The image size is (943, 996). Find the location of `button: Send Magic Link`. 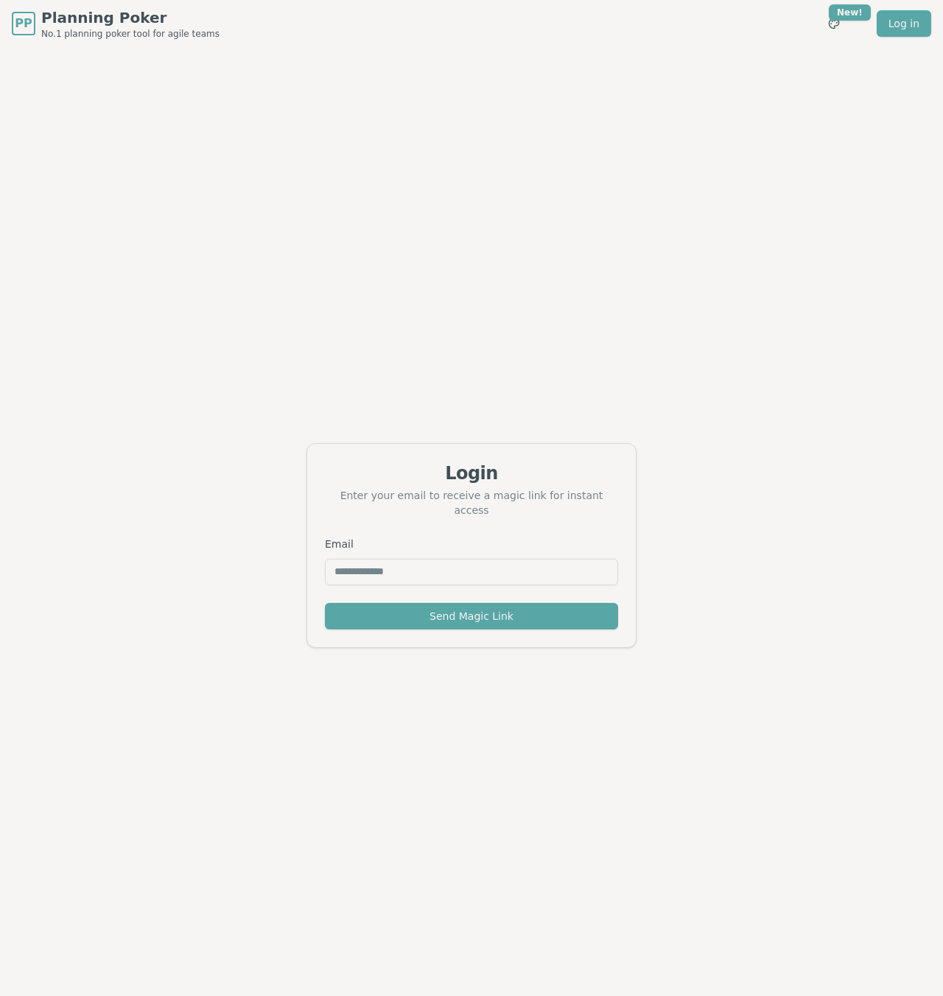

button: Send Magic Link is located at coordinates (471, 616).